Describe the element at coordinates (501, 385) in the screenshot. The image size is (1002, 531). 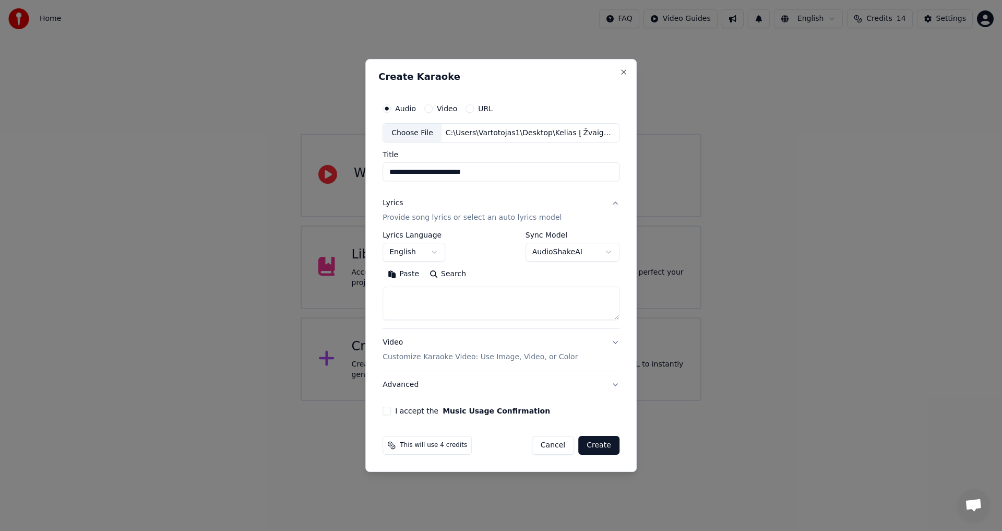
I see `button: Advanced` at that location.